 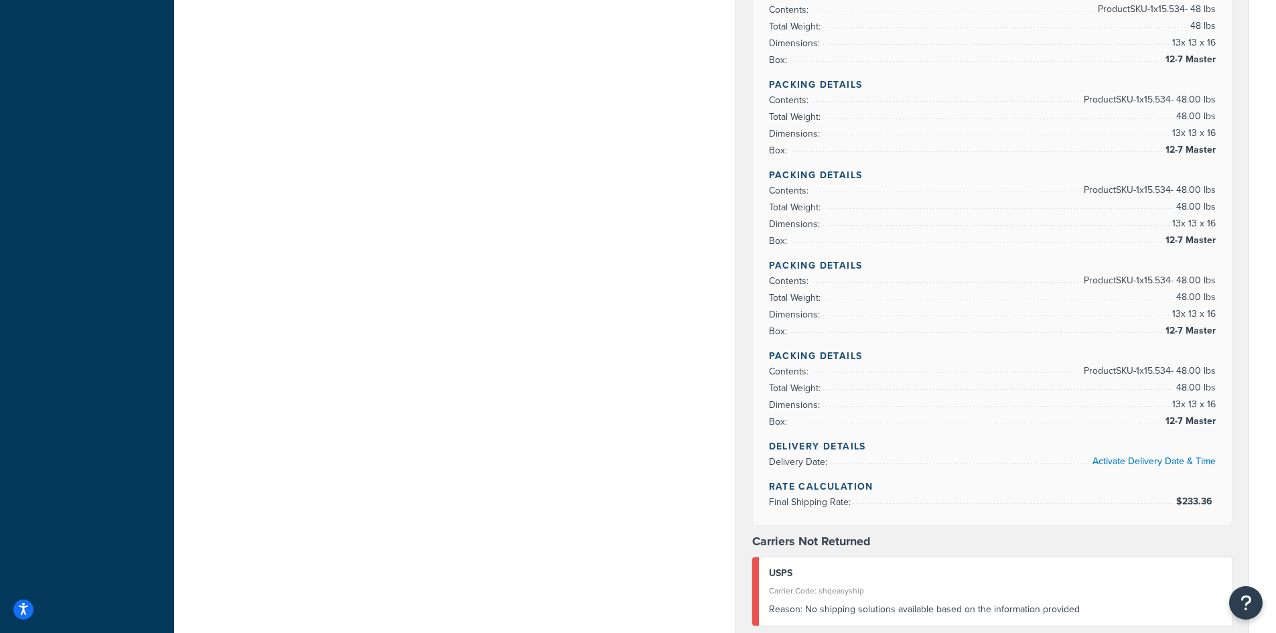 What do you see at coordinates (996, 591) in the screenshot?
I see `div: Carrier Code: shqeasyship` at bounding box center [996, 591].